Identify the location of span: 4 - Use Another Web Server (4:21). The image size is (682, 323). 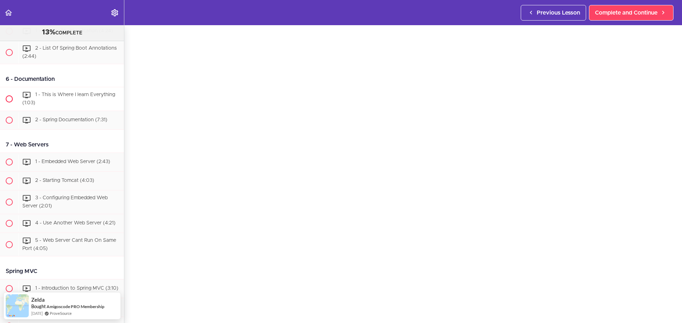
(75, 223).